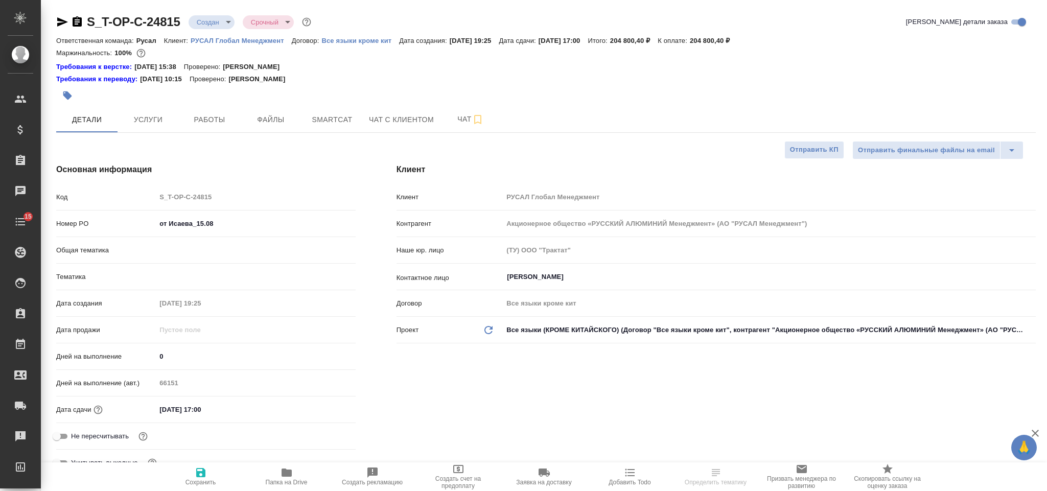 This screenshot has height=491, width=1047. I want to click on button: Скопировать ссылку на оценку заказа, so click(887, 477).